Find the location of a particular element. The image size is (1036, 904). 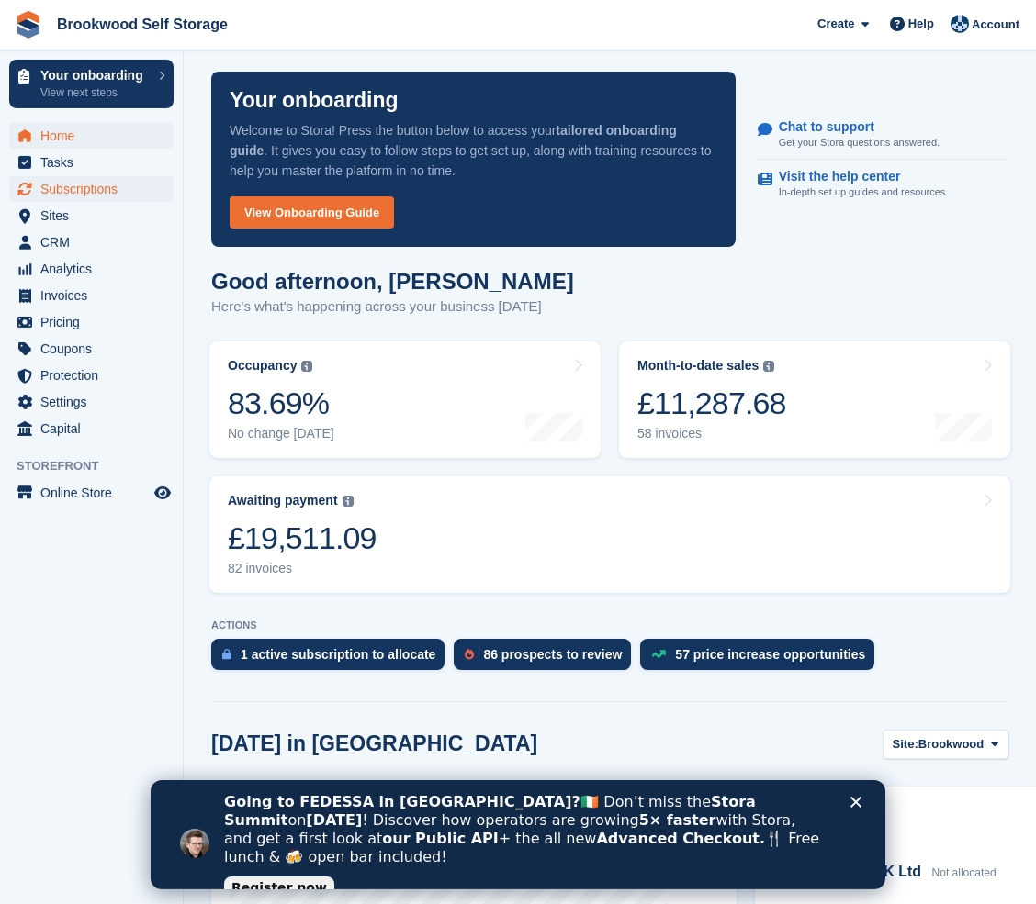

span: Invoices is located at coordinates (95, 296).